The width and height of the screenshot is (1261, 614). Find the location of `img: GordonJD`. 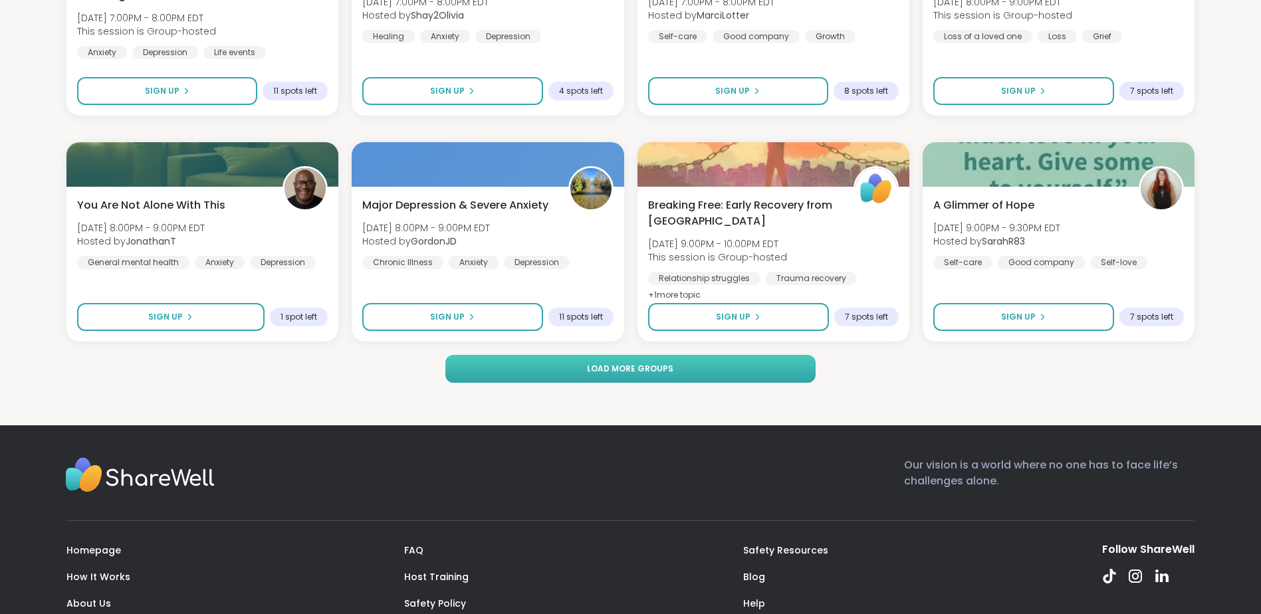

img: GordonJD is located at coordinates (591, 189).